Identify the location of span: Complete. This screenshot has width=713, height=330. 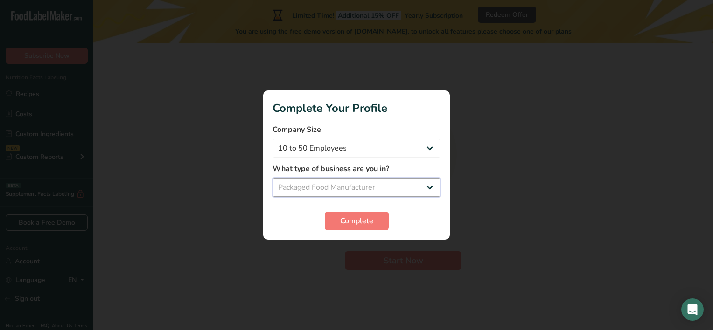
(356, 221).